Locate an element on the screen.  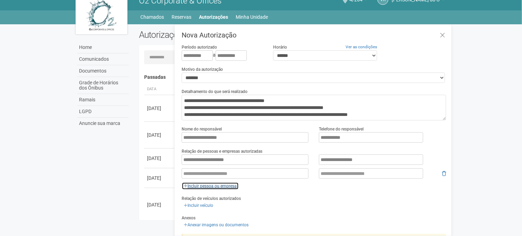
label: Nome do responsável is located at coordinates (202, 129).